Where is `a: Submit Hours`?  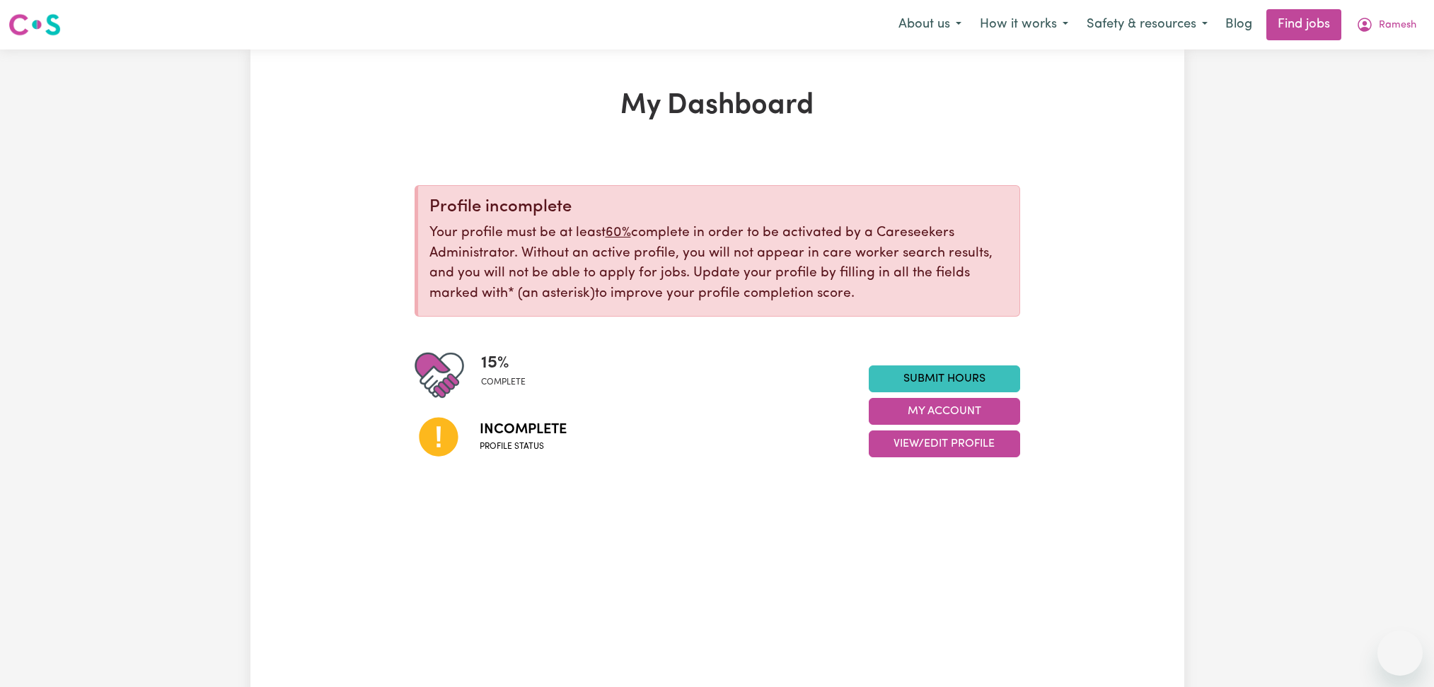 a: Submit Hours is located at coordinates (944, 379).